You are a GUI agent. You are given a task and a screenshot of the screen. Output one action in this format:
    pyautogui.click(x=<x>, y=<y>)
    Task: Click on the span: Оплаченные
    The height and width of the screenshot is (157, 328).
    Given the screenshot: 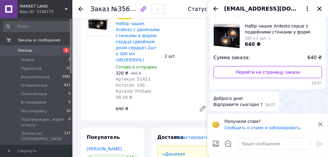 What is the action you would take?
    pyautogui.click(x=34, y=94)
    